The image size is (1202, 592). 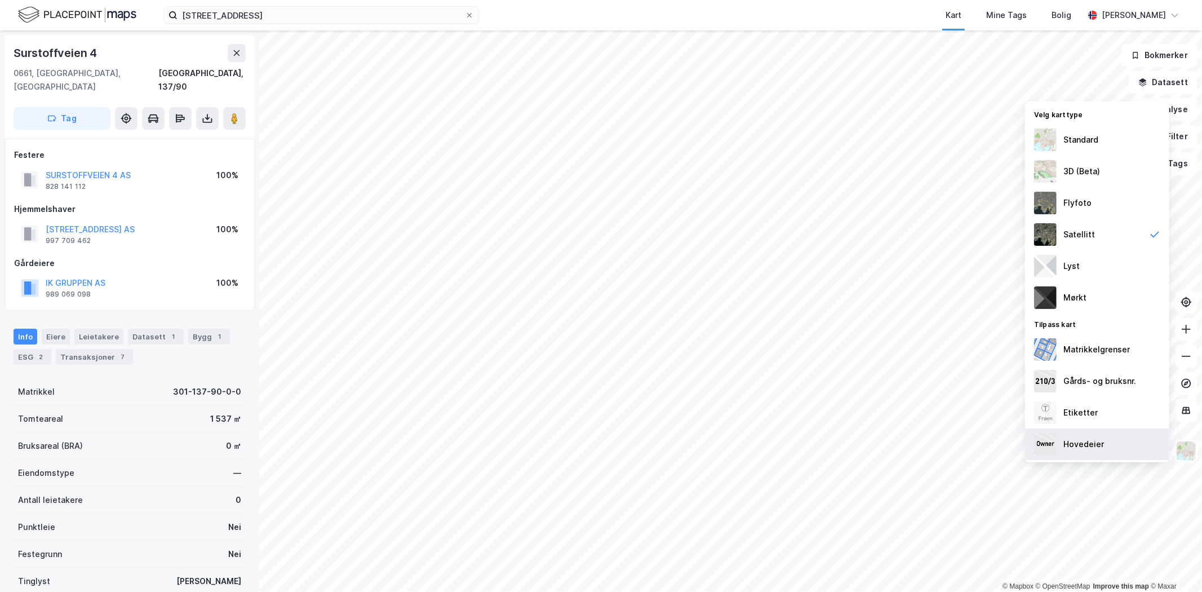 I want to click on div: Transaksjoner, so click(x=94, y=357).